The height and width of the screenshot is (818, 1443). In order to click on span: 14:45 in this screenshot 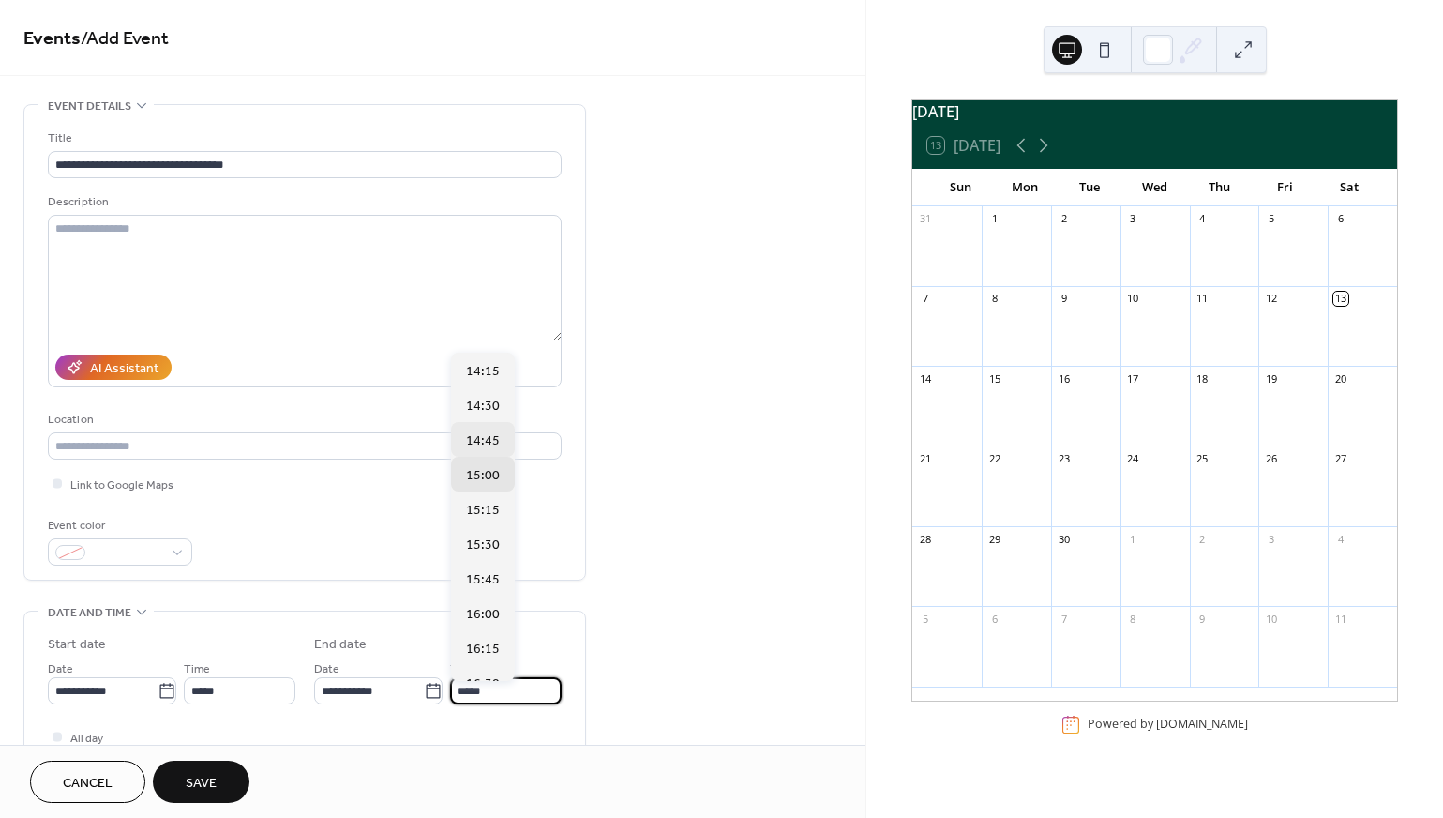, I will do `click(483, 441)`.